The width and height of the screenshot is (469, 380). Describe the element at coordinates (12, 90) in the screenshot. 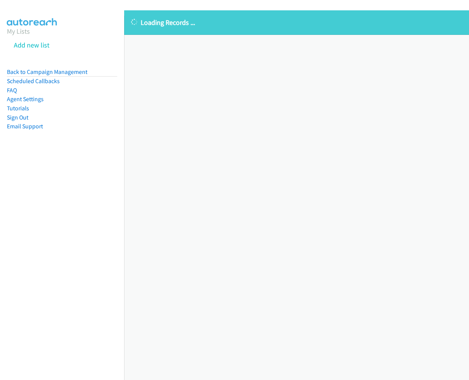

I see `a: FAQ` at that location.